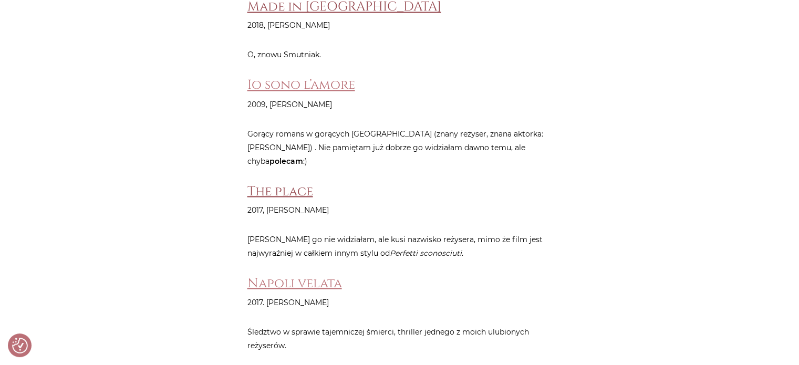 The width and height of the screenshot is (799, 365). What do you see at coordinates (286, 161) in the screenshot?
I see `strong: polecam` at bounding box center [286, 161].